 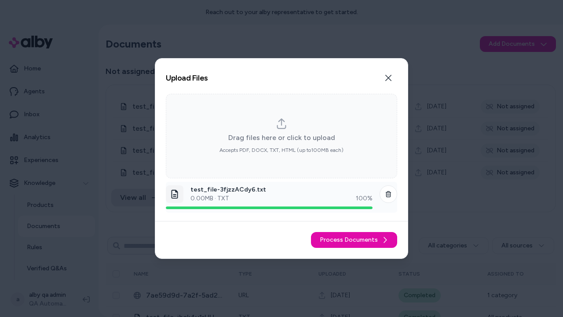 What do you see at coordinates (282, 138) in the screenshot?
I see `span: Drag files here or click to upload` at bounding box center [282, 138].